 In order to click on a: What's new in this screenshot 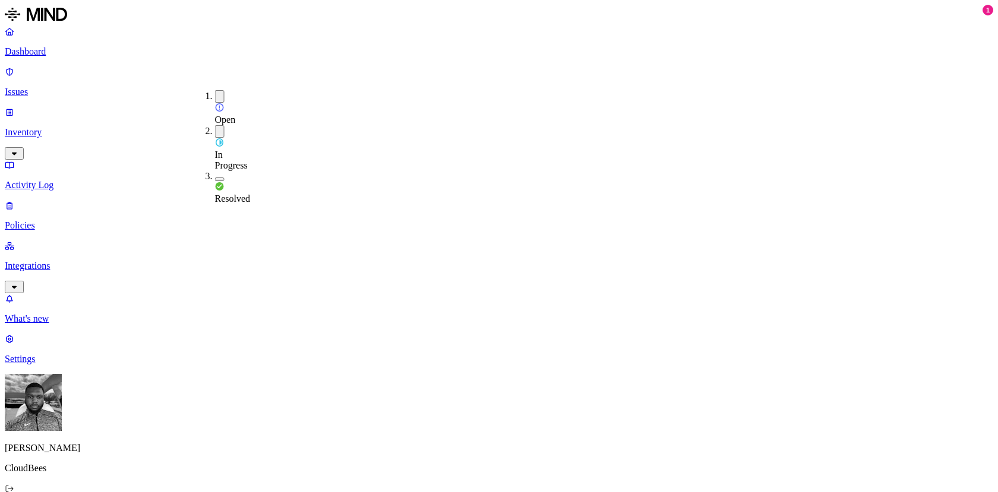, I will do `click(499, 309)`.